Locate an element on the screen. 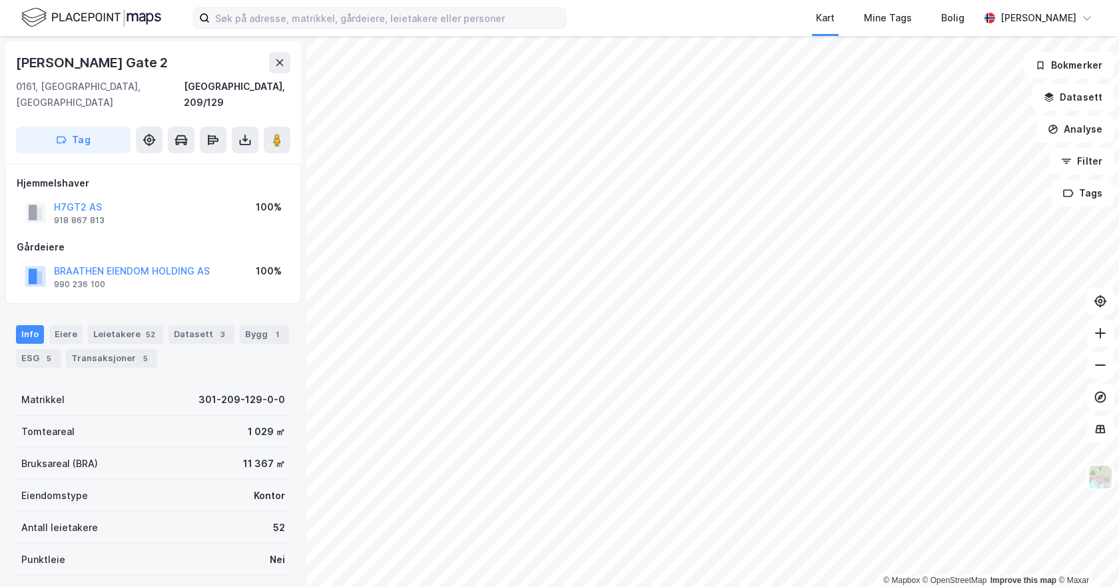 The width and height of the screenshot is (1119, 587). div: Kart is located at coordinates (826, 18).